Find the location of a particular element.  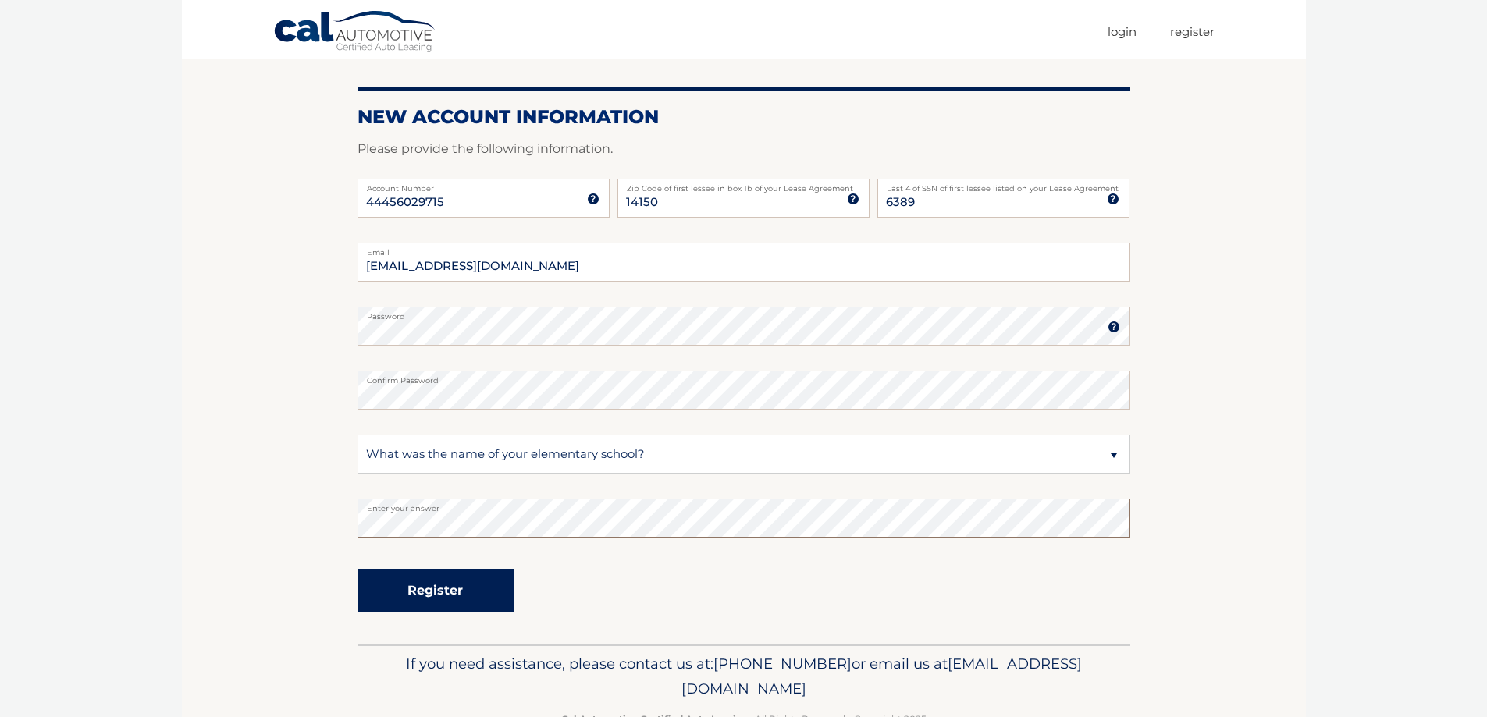

input: Account Number is located at coordinates (483, 198).